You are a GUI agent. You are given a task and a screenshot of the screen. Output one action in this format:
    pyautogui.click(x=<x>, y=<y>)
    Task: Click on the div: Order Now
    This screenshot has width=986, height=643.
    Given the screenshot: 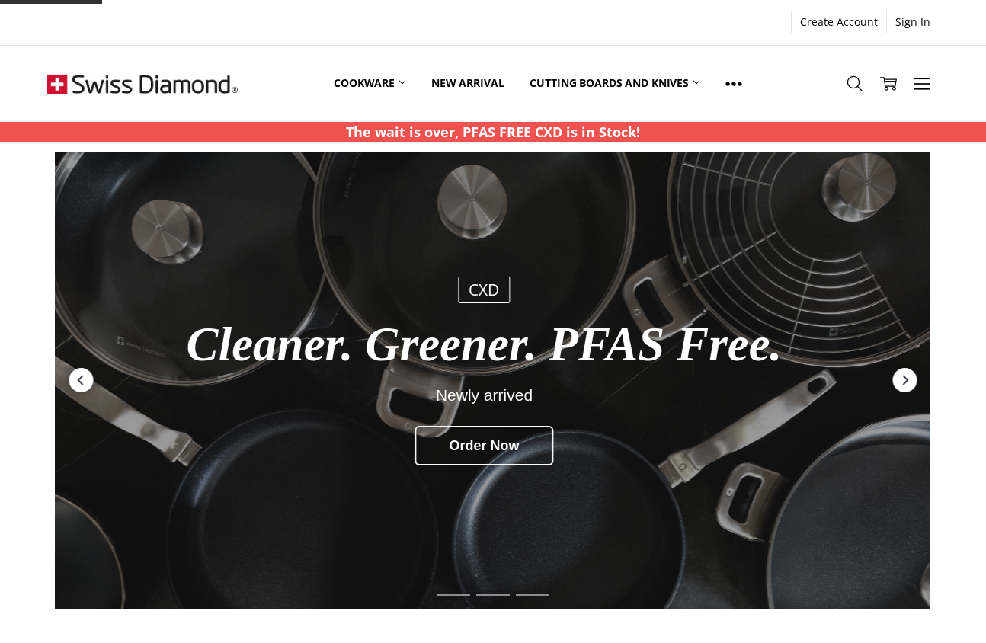 What is the action you would take?
    pyautogui.click(x=485, y=445)
    